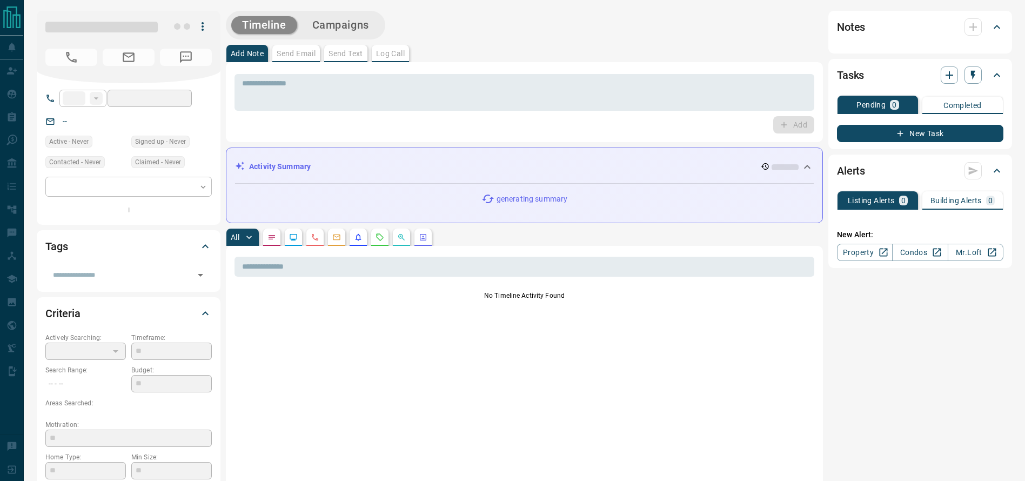  I want to click on h2: Criteria, so click(63, 313).